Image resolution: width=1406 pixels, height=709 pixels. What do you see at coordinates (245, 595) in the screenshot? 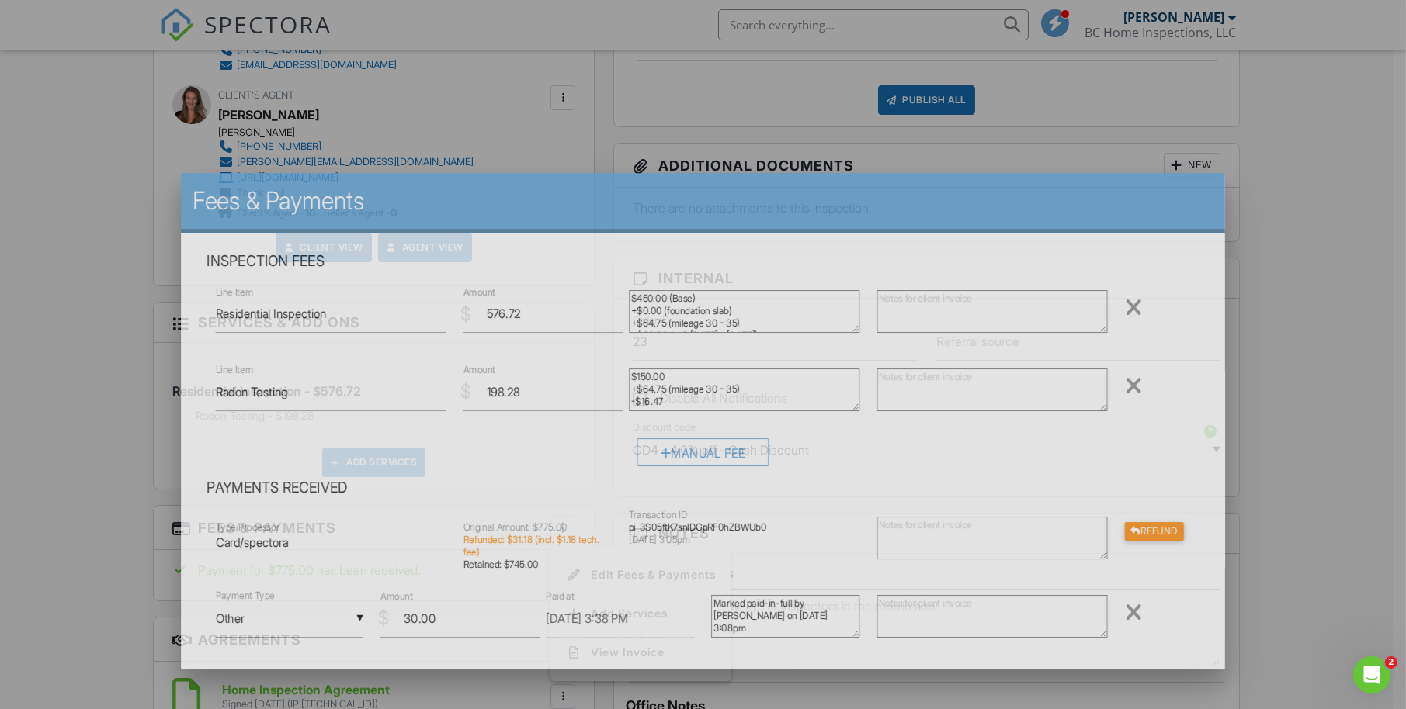
I see `label: Payment Type` at bounding box center [245, 595].